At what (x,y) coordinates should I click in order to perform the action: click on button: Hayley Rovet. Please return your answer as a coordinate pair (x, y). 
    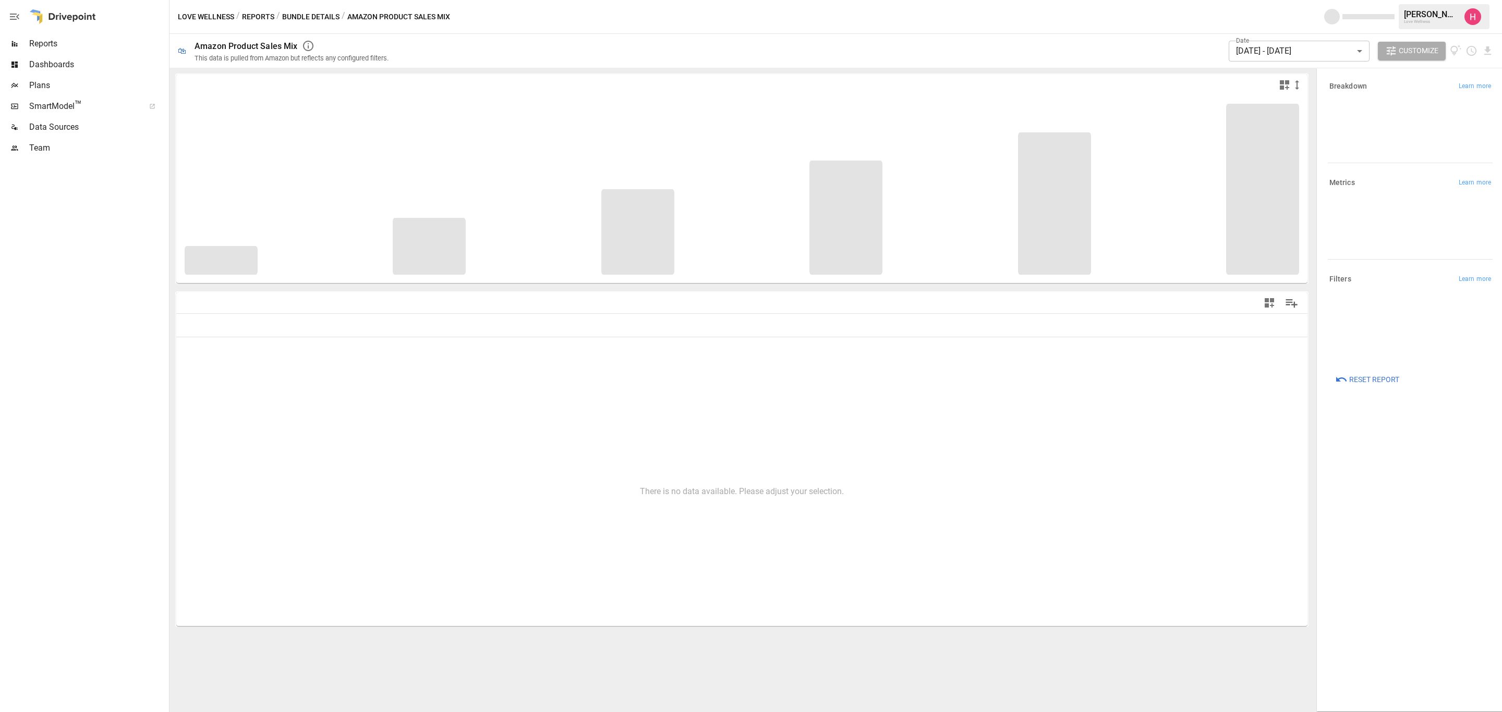
    Looking at the image, I should click on (1472, 17).